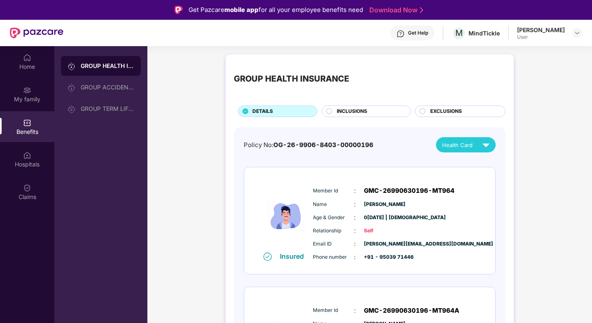  Describe the element at coordinates (27, 58) in the screenshot. I see `img: svg+xml;base64,PHN2ZyBpZD0iSG9tZSIgeG1sbnM9Imh0dHA6Ly93d3cudzMub3JnLzIwMDAvc3ZnIiB3aWR0aD0iMjAiIG...` at that location.